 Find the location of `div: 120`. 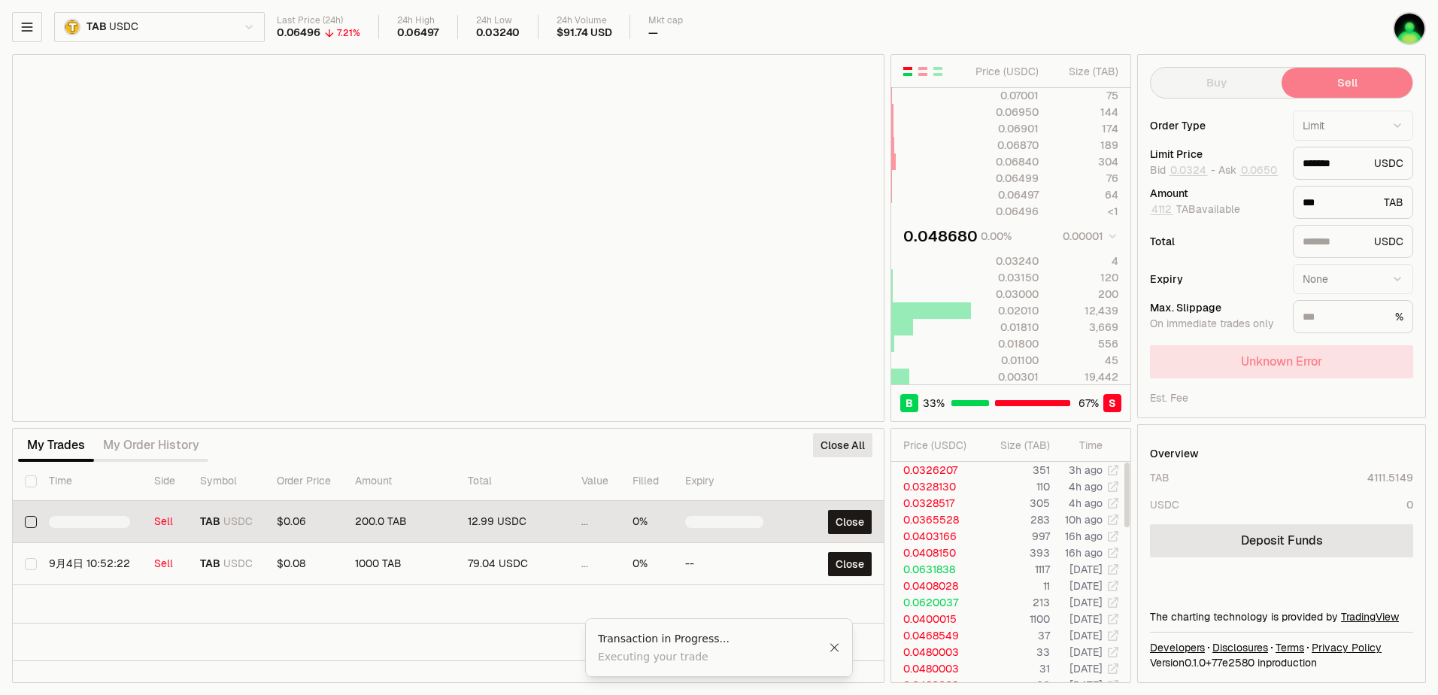

div: 120 is located at coordinates (1085, 278).